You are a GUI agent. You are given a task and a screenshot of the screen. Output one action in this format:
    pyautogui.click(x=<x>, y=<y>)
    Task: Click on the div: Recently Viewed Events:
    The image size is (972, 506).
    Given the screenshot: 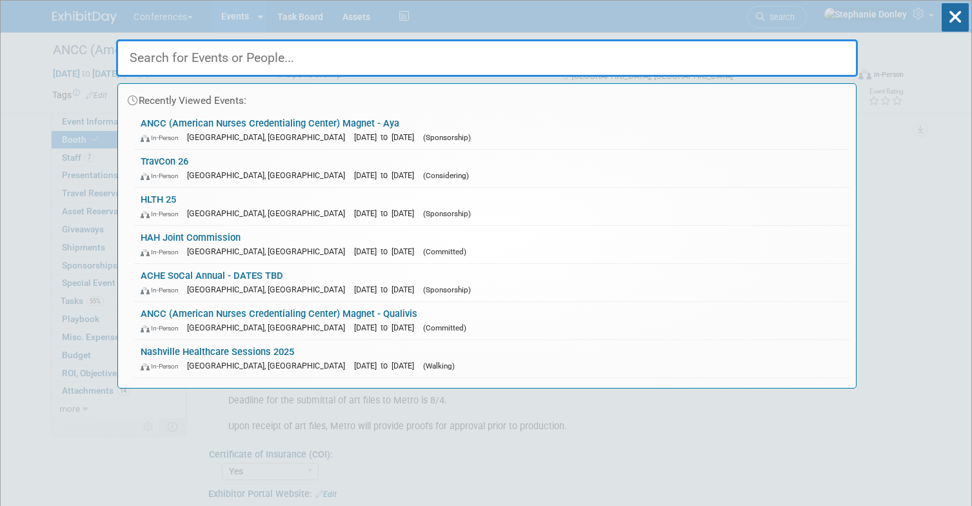 What is the action you would take?
    pyautogui.click(x=487, y=97)
    